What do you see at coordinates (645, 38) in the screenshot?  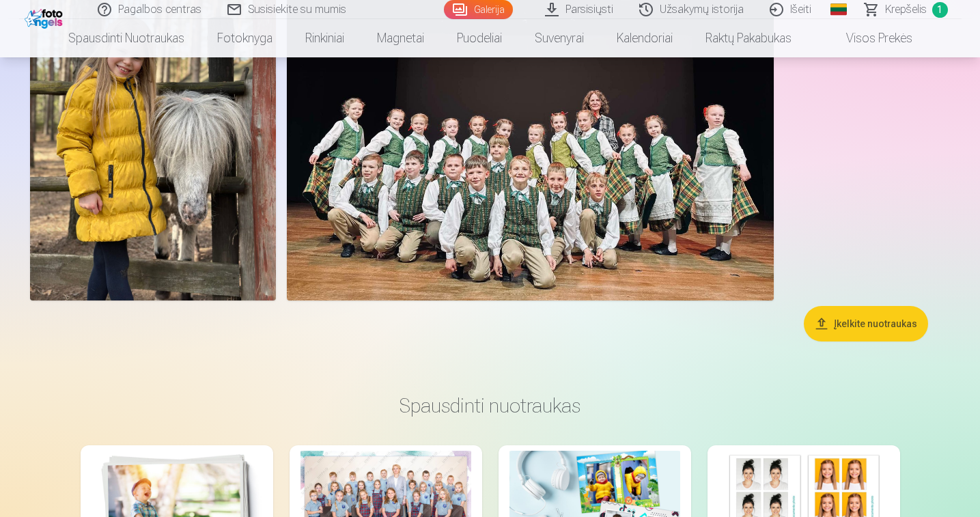 I see `a: Kalendoriai` at bounding box center [645, 38].